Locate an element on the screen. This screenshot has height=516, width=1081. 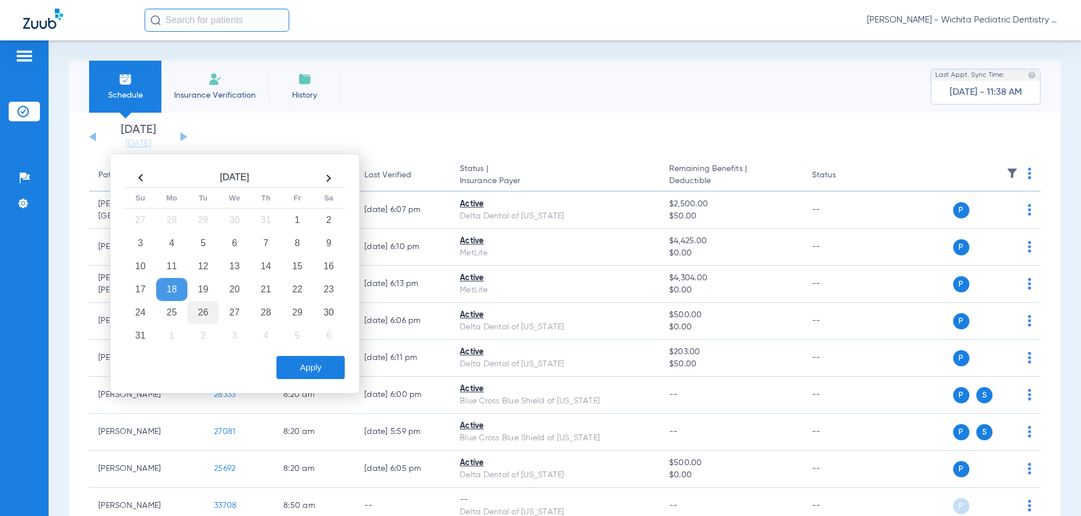
span: 27081 is located at coordinates (224, 432).